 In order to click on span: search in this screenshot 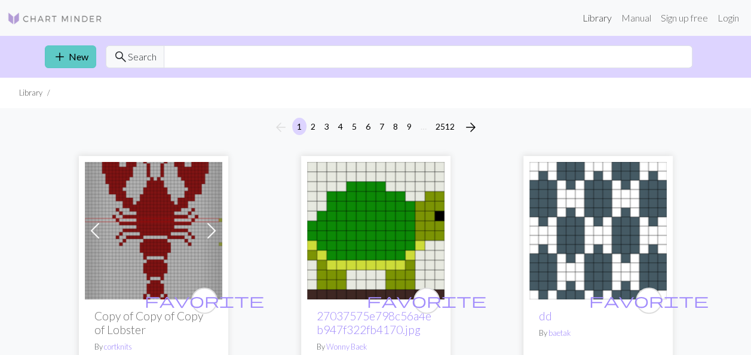, I will do `click(121, 57)`.